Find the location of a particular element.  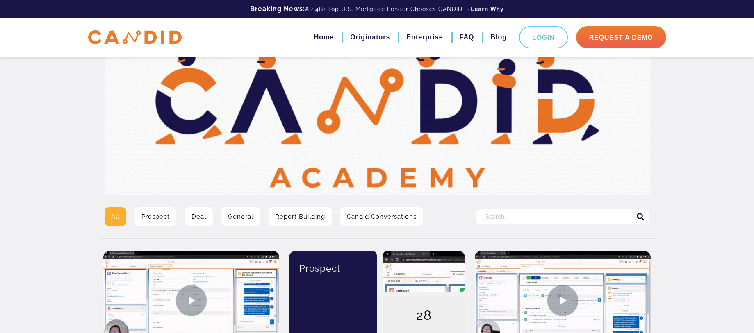

a: Home is located at coordinates (324, 37).